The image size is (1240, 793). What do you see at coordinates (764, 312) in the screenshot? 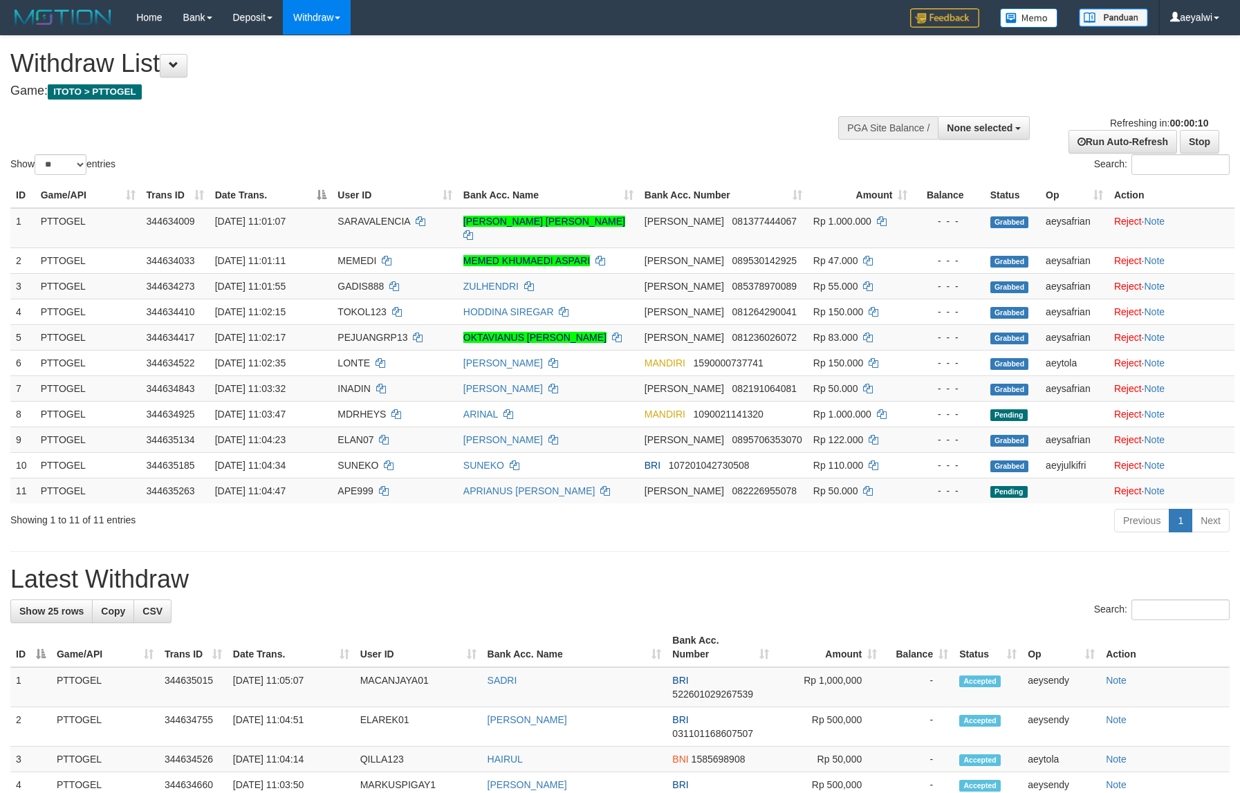
I see `span: Copy 081264290041 to clipboard` at bounding box center [764, 312].